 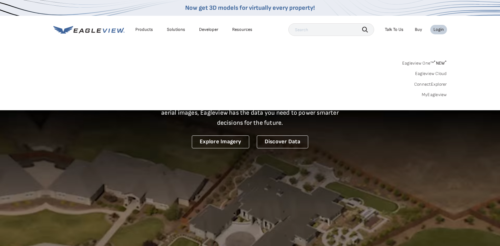 What do you see at coordinates (418, 30) in the screenshot?
I see `a: Buy` at bounding box center [418, 30].